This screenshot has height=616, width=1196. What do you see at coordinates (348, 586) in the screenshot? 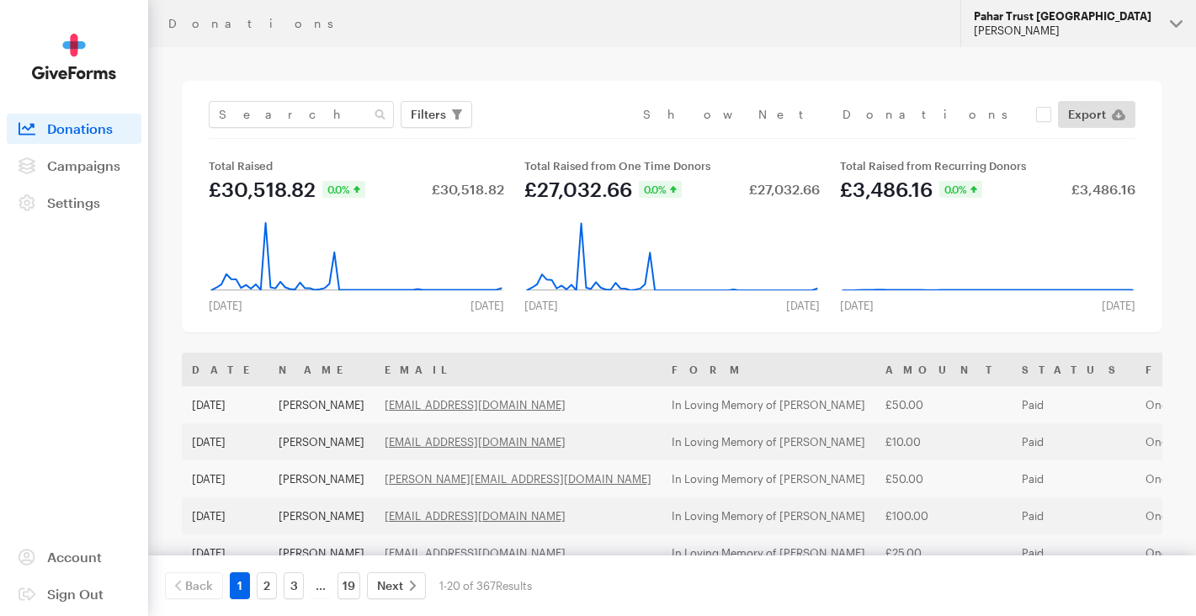
I see `a: 19` at bounding box center [348, 586].